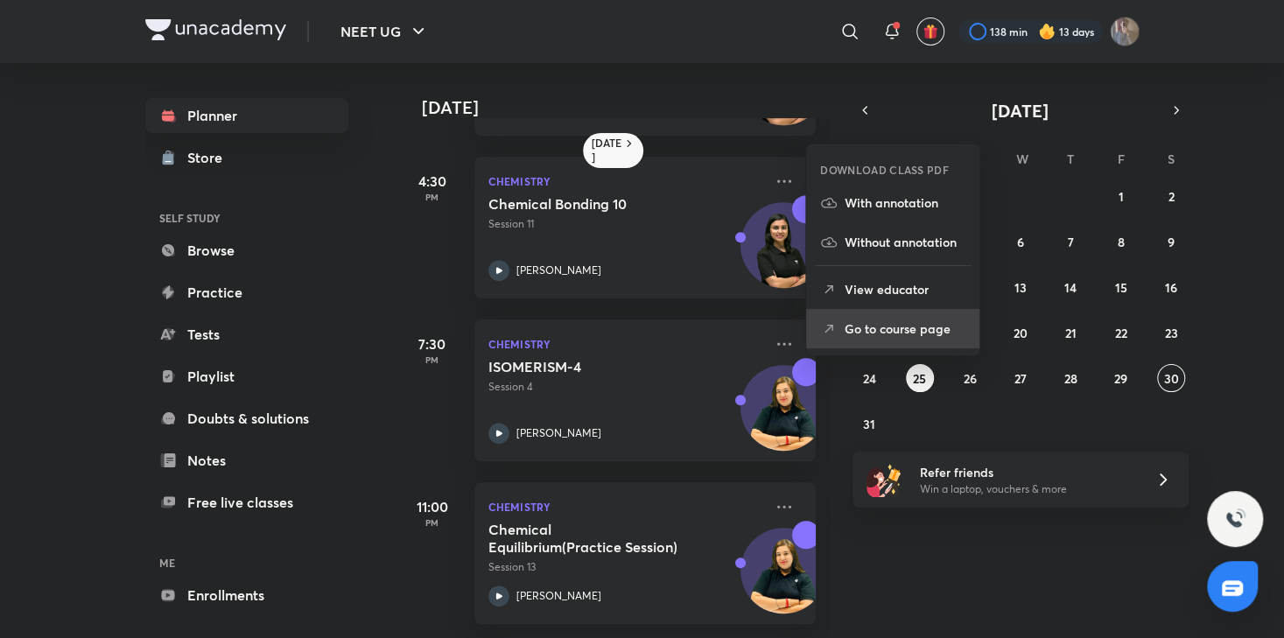 The height and width of the screenshot is (638, 1284). What do you see at coordinates (1171, 333) in the screenshot?
I see `button: August 23, 2025` at bounding box center [1171, 333].